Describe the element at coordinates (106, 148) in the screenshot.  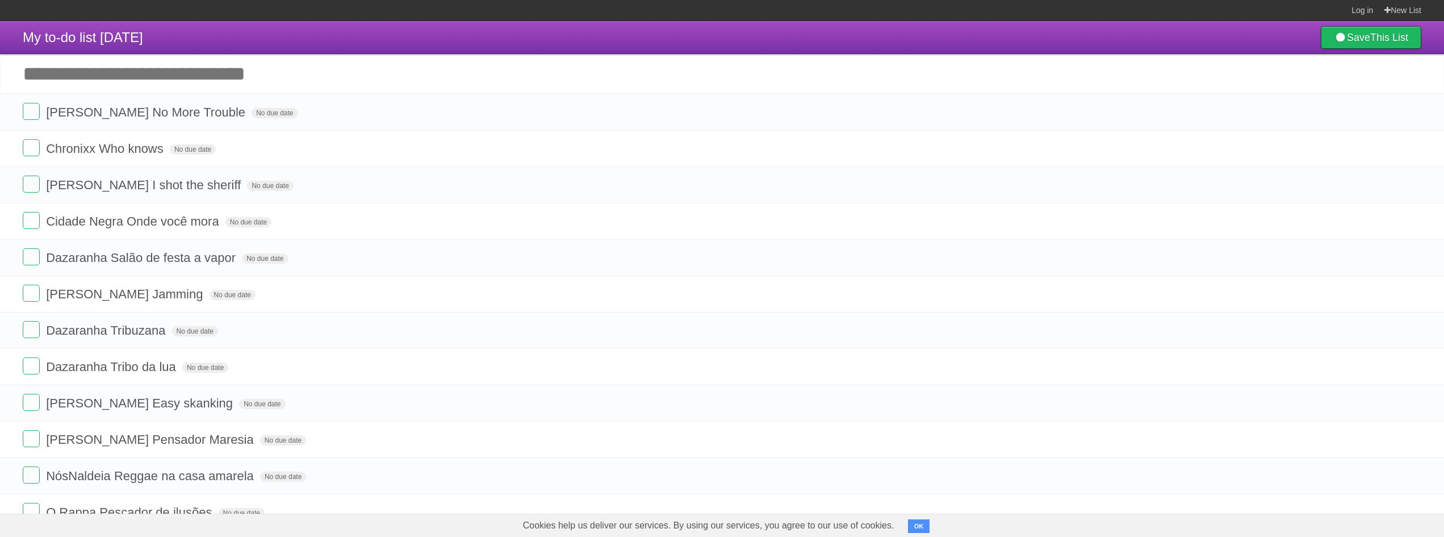
I see `span: Chronixx Who knows` at that location.